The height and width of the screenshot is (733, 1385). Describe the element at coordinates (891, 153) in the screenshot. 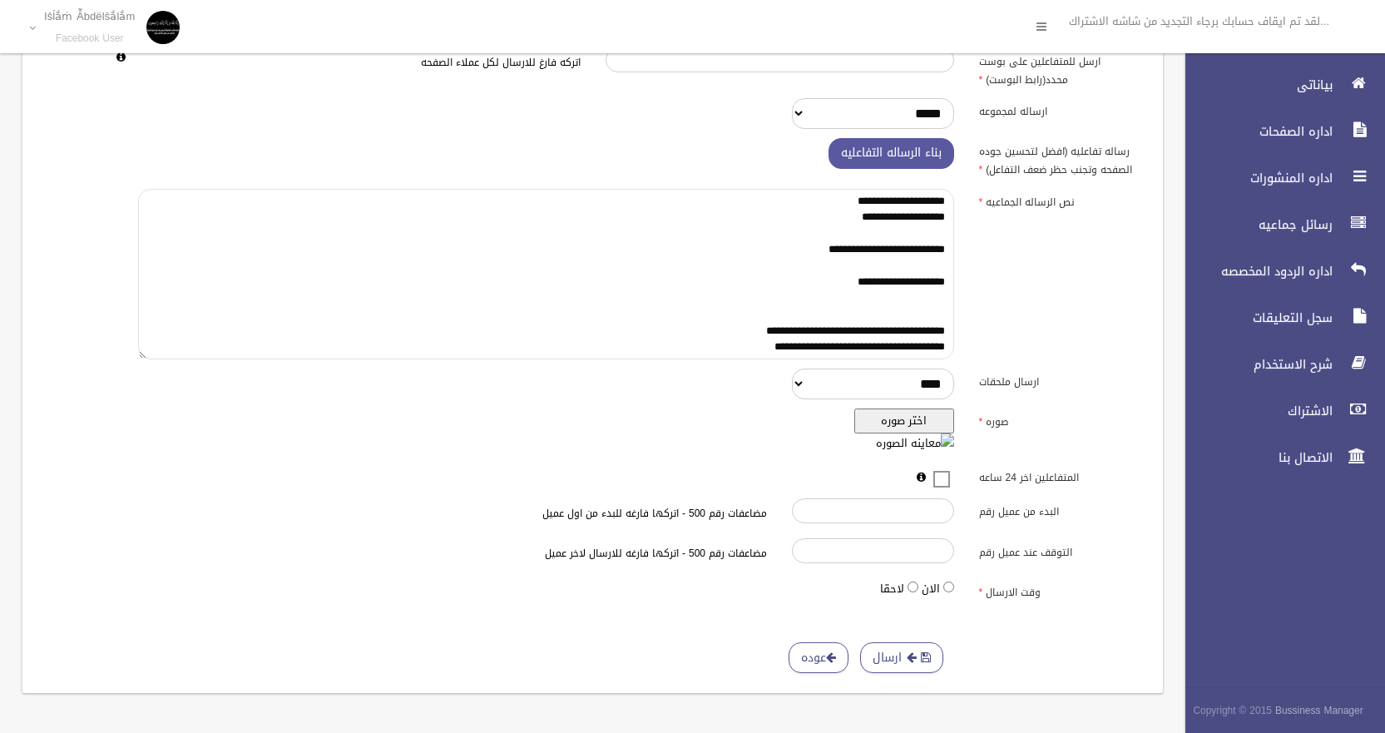

I see `button: بناء الرساله التفاعليه` at that location.